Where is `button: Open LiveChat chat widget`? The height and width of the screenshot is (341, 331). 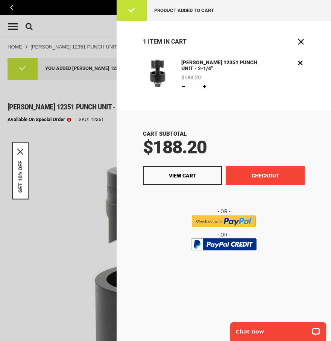
button: Open LiveChat chat widget is located at coordinates (91, 14).